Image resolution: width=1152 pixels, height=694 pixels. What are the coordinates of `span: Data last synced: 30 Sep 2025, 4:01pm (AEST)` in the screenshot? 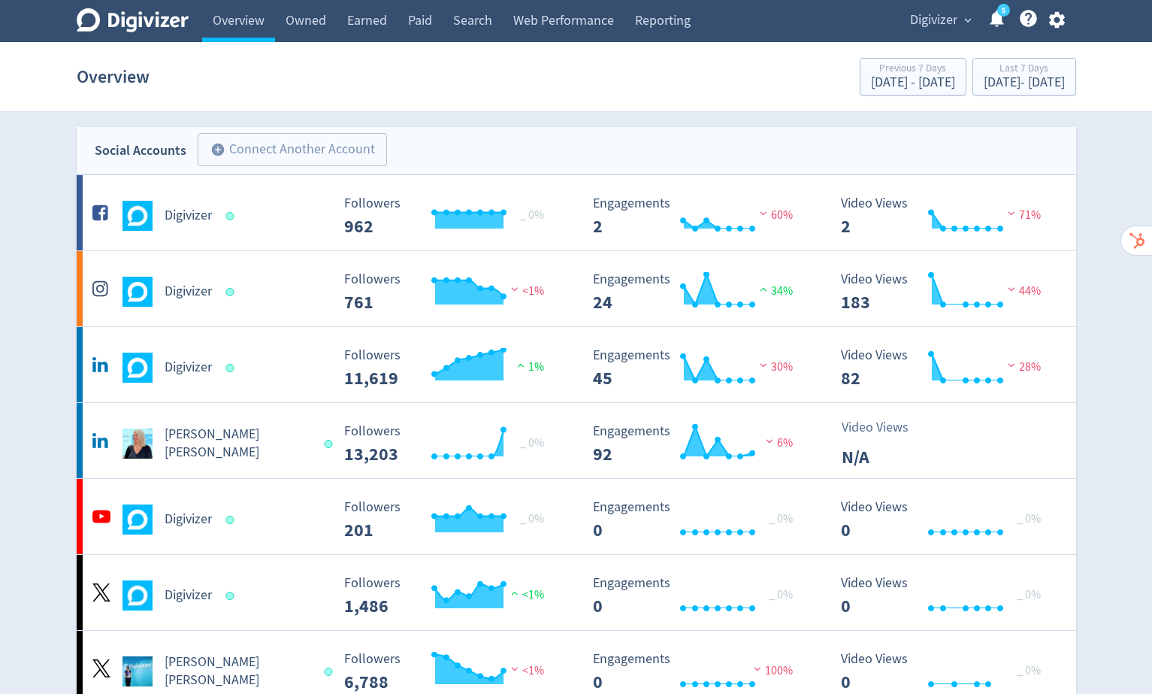 It's located at (331, 443).